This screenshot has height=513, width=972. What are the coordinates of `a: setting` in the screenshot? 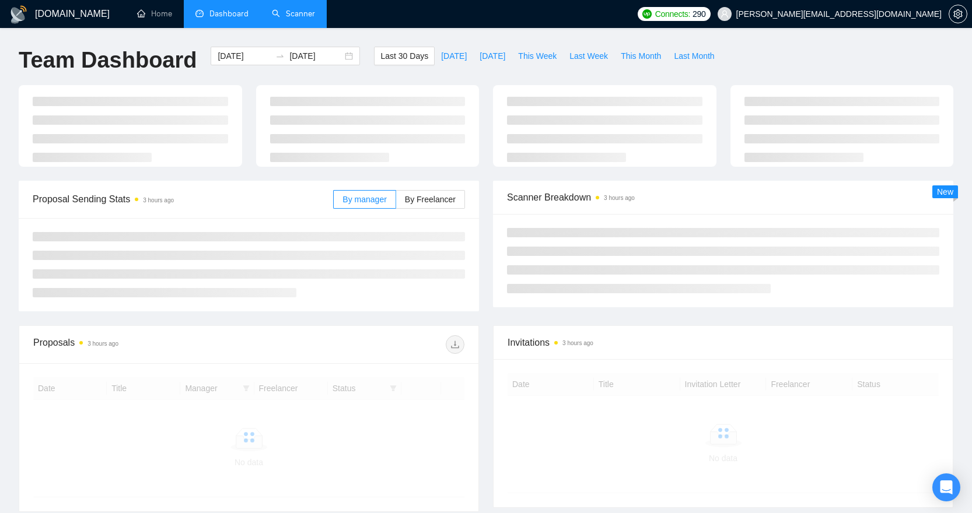 It's located at (958, 14).